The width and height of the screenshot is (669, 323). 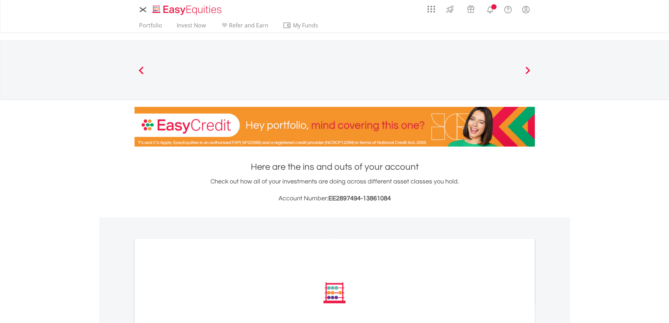 I want to click on a: Notifications, so click(x=490, y=9).